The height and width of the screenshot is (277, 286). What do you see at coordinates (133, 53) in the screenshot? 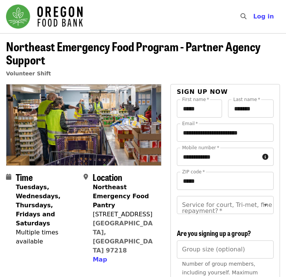
I see `span: Northeast Emergency Food Program - Partner Agency Support` at bounding box center [133, 53].